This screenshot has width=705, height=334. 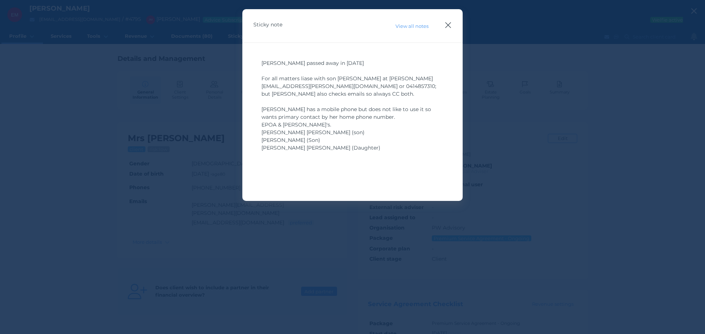 I want to click on button: Close, so click(x=448, y=25).